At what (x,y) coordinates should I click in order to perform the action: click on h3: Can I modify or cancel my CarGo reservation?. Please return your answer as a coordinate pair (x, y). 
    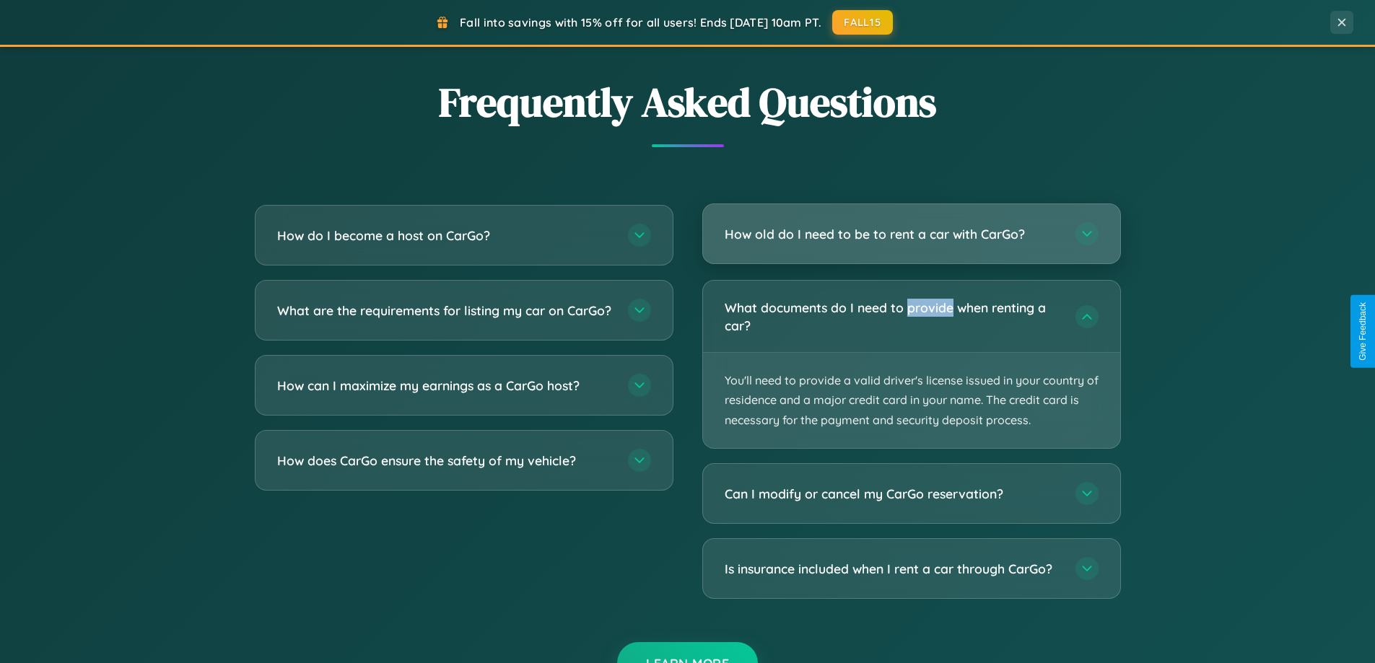
    Looking at the image, I should click on (893, 494).